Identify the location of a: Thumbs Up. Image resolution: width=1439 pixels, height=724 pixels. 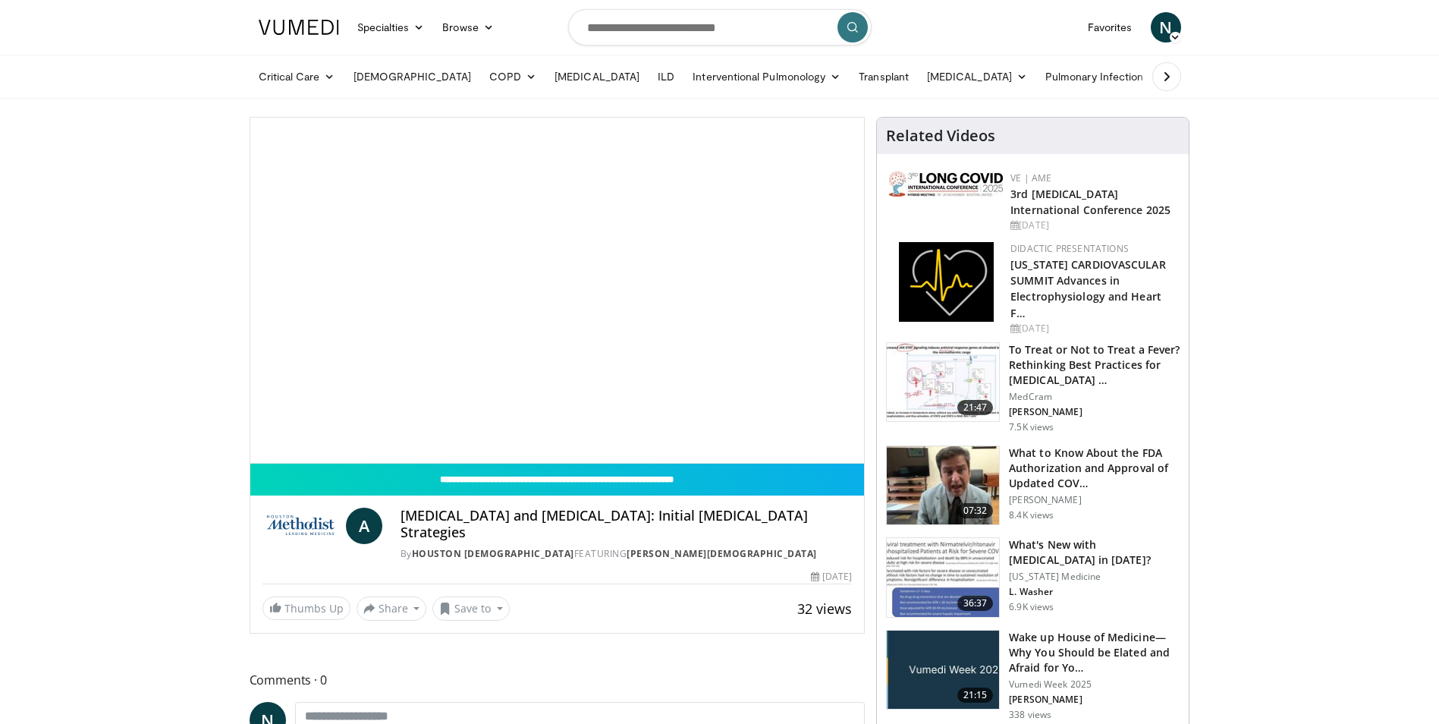
(307, 608).